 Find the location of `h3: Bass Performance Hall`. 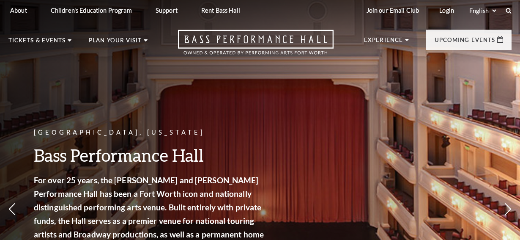

h3: Bass Performance Hall is located at coordinates (150, 155).